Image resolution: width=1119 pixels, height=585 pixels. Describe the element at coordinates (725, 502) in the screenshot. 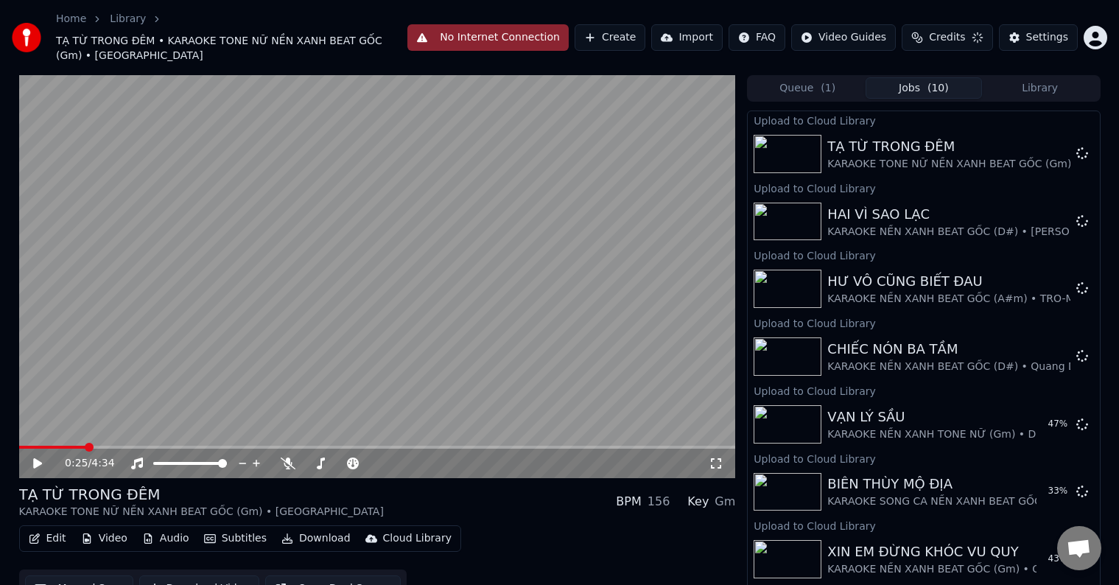

I see `div: Gm` at that location.